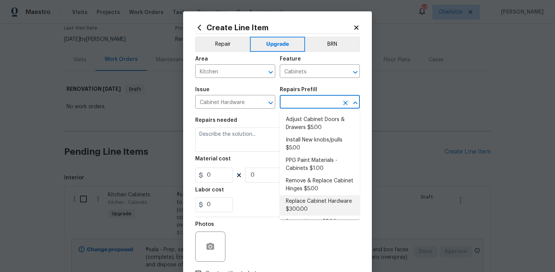  What do you see at coordinates (346, 103) in the screenshot?
I see `button: Clear` at bounding box center [346, 103].